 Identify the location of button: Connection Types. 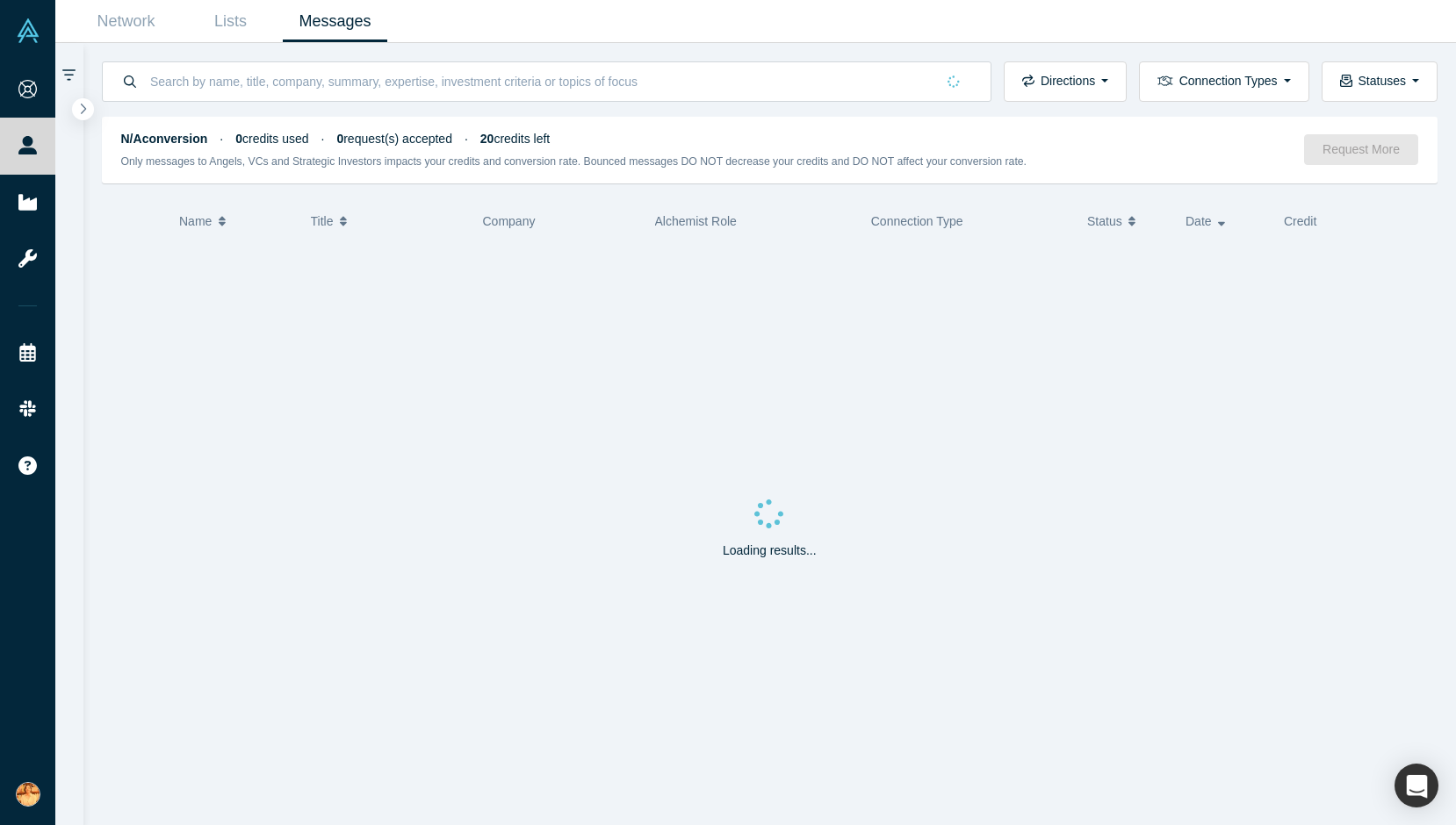
(1224, 81).